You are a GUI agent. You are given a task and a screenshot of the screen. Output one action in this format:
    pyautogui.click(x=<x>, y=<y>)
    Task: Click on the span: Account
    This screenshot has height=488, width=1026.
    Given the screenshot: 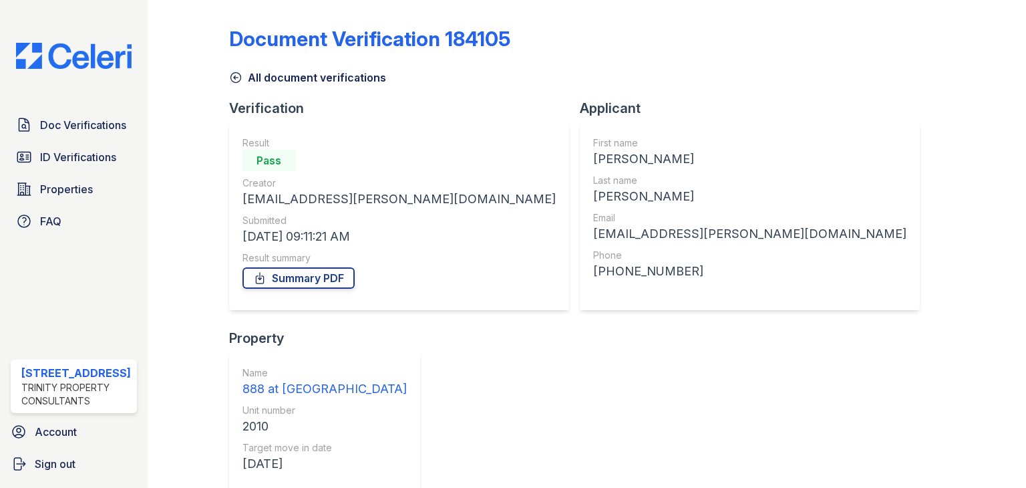 What is the action you would take?
    pyautogui.click(x=55, y=432)
    